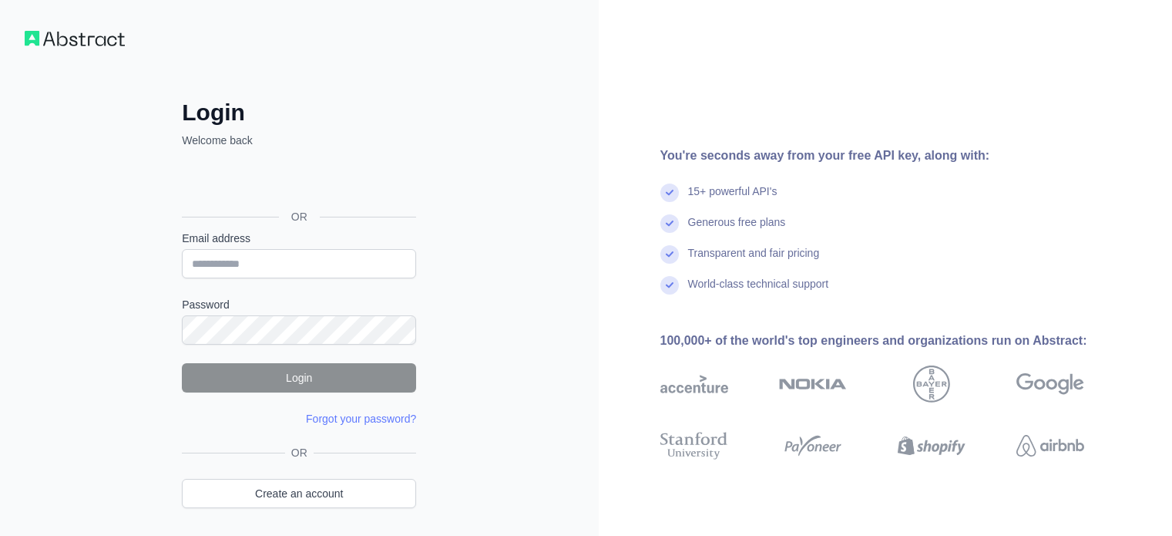 The height and width of the screenshot is (536, 1172). What do you see at coordinates (897, 156) in the screenshot?
I see `div: You're seconds away from your free API key, along with:` at bounding box center [897, 156].